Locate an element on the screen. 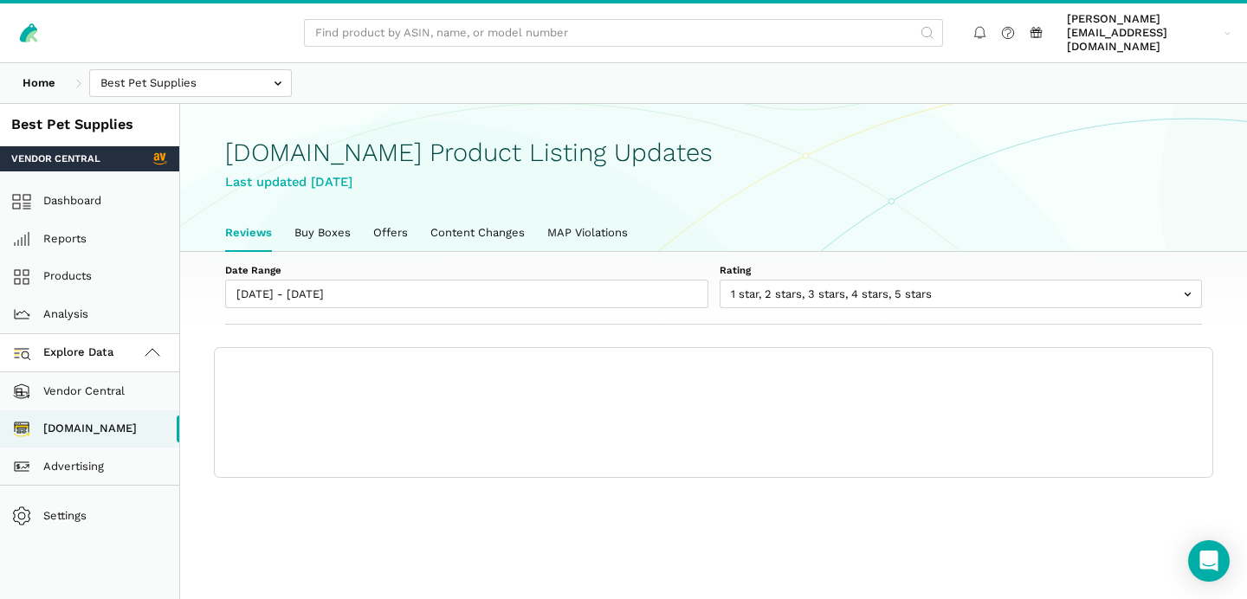 This screenshot has width=1247, height=599. a: MAP Violations is located at coordinates (587, 233).